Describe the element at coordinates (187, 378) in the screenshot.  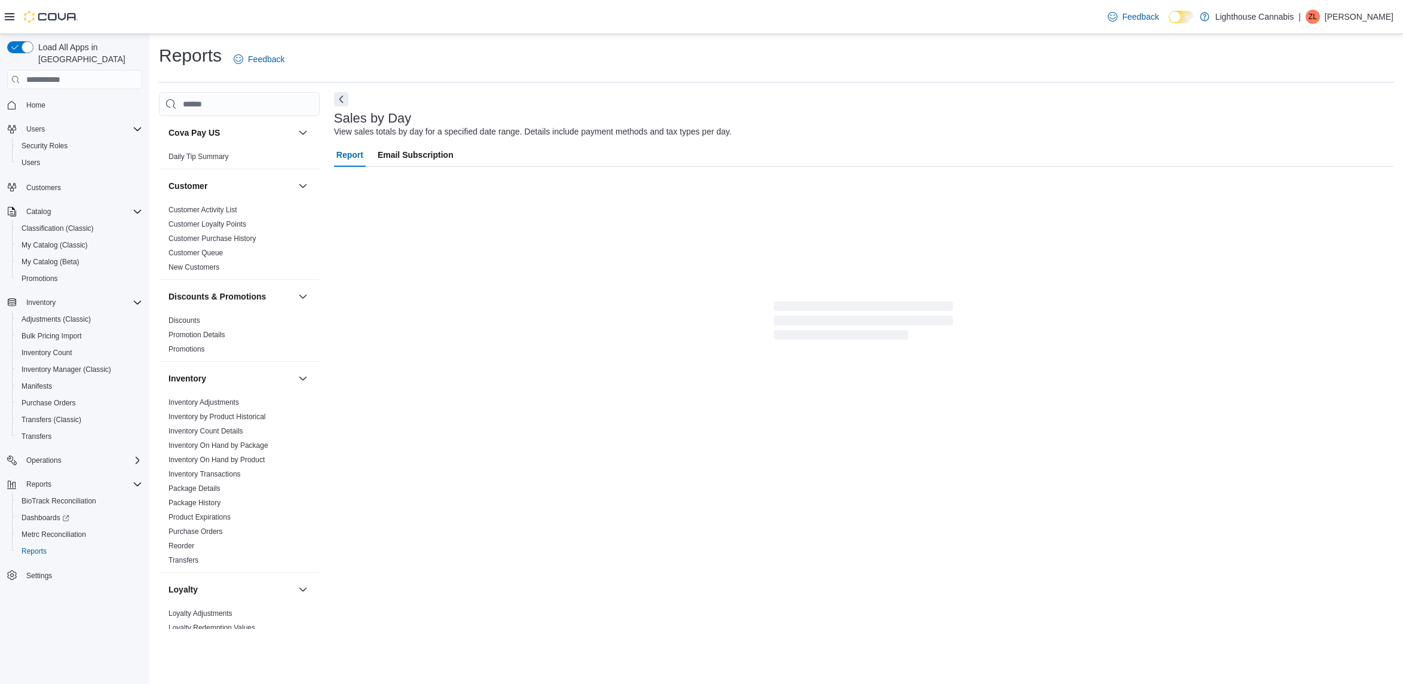
I see `h3: Inventory` at that location.